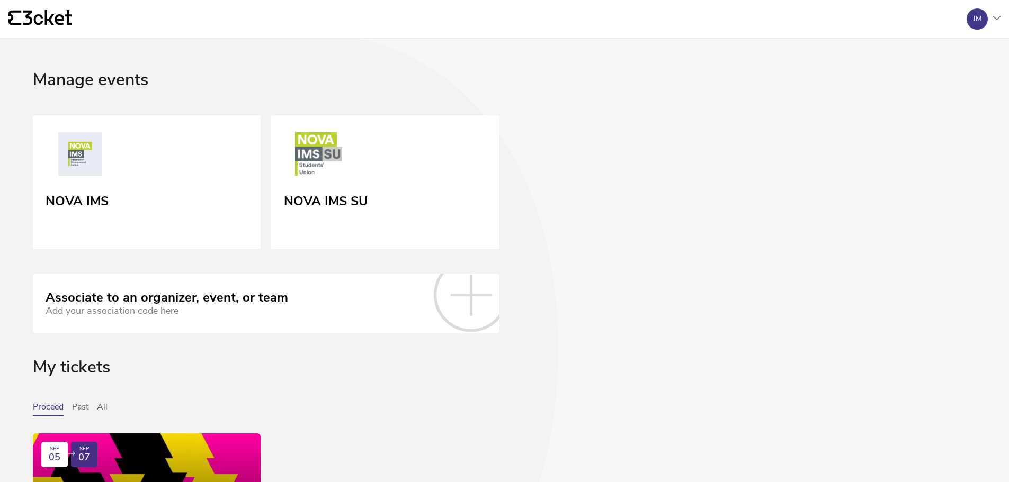 Image resolution: width=1009 pixels, height=482 pixels. What do you see at coordinates (80, 409) in the screenshot?
I see `button: Past` at bounding box center [80, 409].